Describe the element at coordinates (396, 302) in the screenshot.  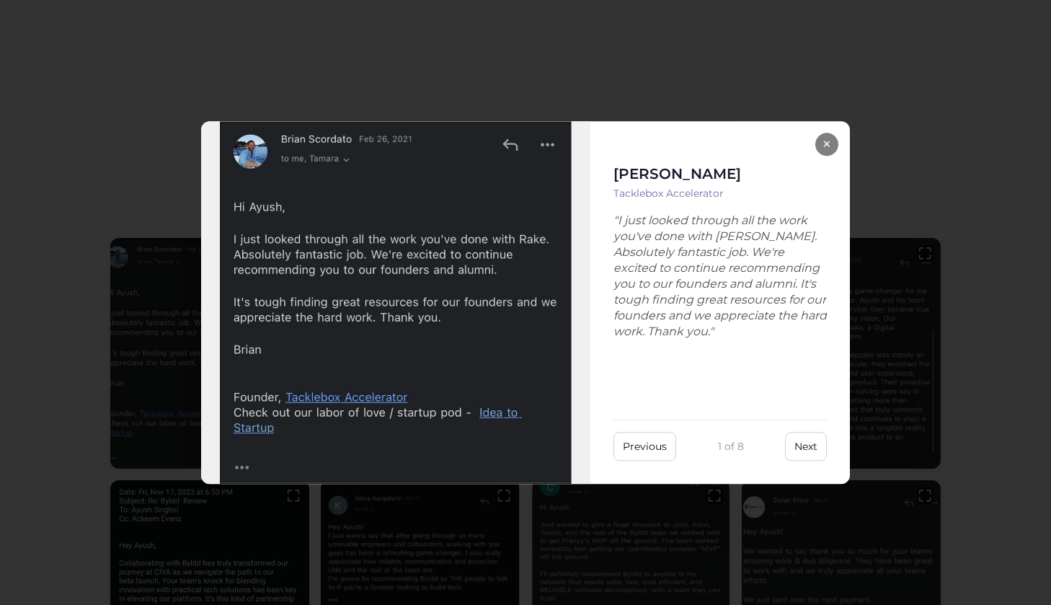
I see `img: Brian Scordato's review` at that location.